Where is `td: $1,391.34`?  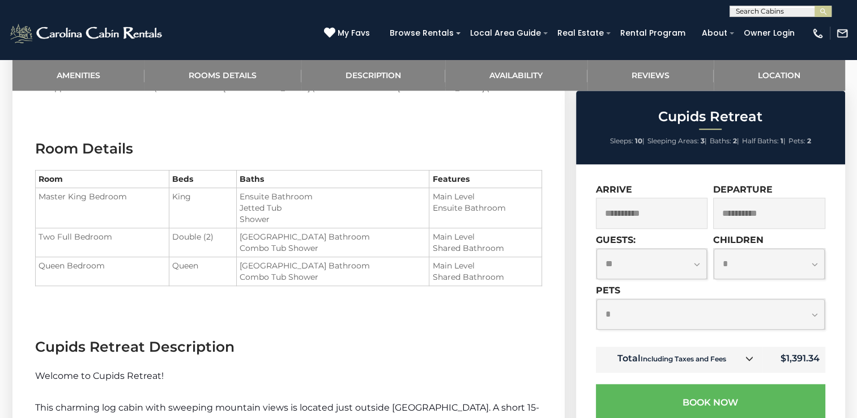
td: $1,391.34 is located at coordinates (794, 360).